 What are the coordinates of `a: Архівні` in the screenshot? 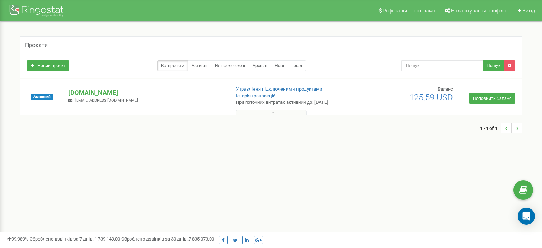 It's located at (260, 66).